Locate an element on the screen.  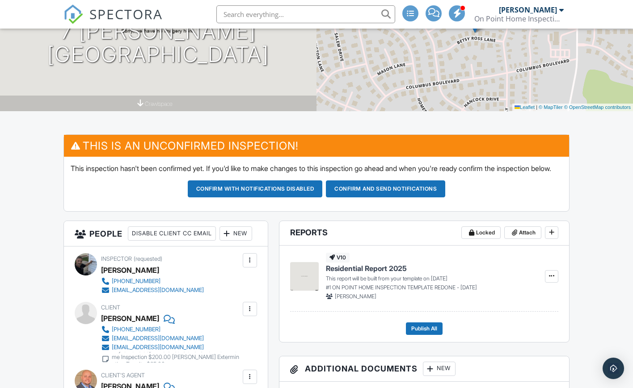
p: This inspection hasn't been confirmed yet. If you'd like to make changes to this inspection go ah... is located at coordinates (317, 169).